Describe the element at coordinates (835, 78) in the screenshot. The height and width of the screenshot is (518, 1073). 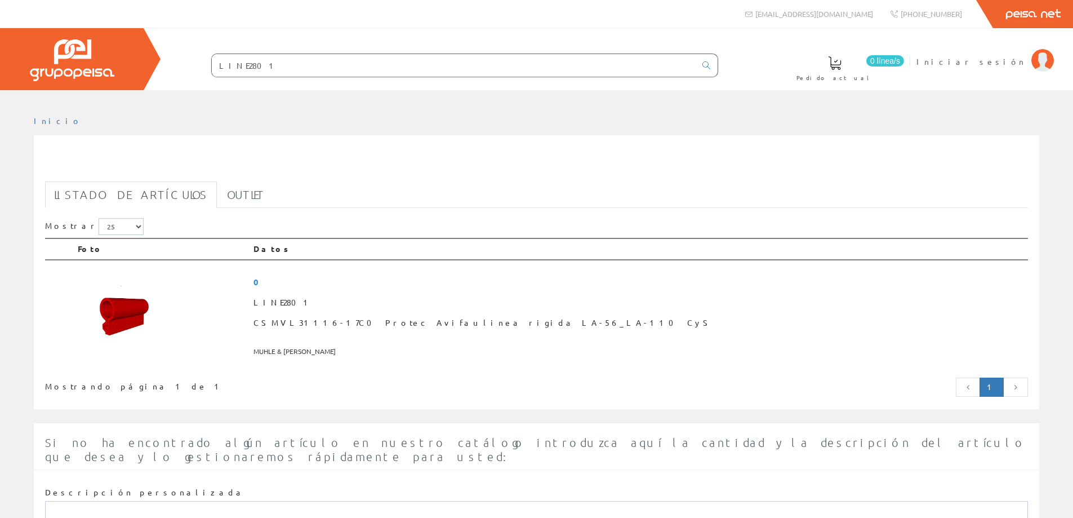
I see `span: Pedido actual` at that location.